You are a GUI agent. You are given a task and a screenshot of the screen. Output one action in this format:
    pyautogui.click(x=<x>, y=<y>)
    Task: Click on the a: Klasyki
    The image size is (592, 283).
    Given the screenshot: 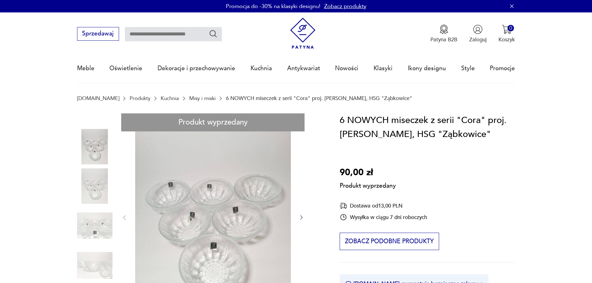 What is the action you would take?
    pyautogui.click(x=383, y=68)
    